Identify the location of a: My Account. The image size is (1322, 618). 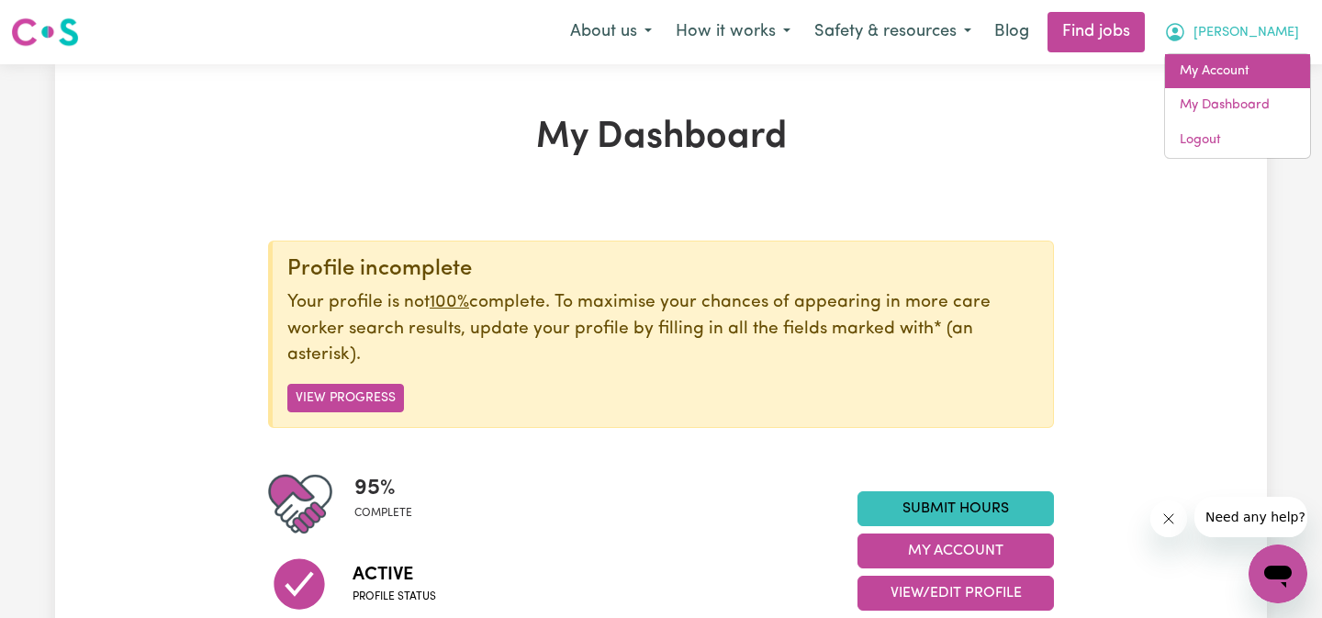
(1238, 72).